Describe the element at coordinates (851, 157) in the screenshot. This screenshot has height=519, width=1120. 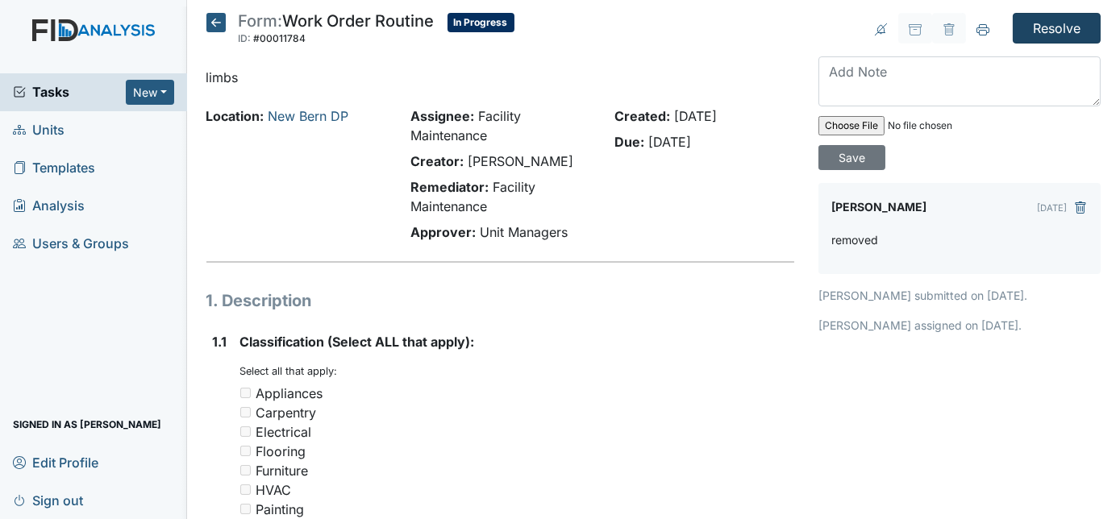
I see `input: Save` at that location.